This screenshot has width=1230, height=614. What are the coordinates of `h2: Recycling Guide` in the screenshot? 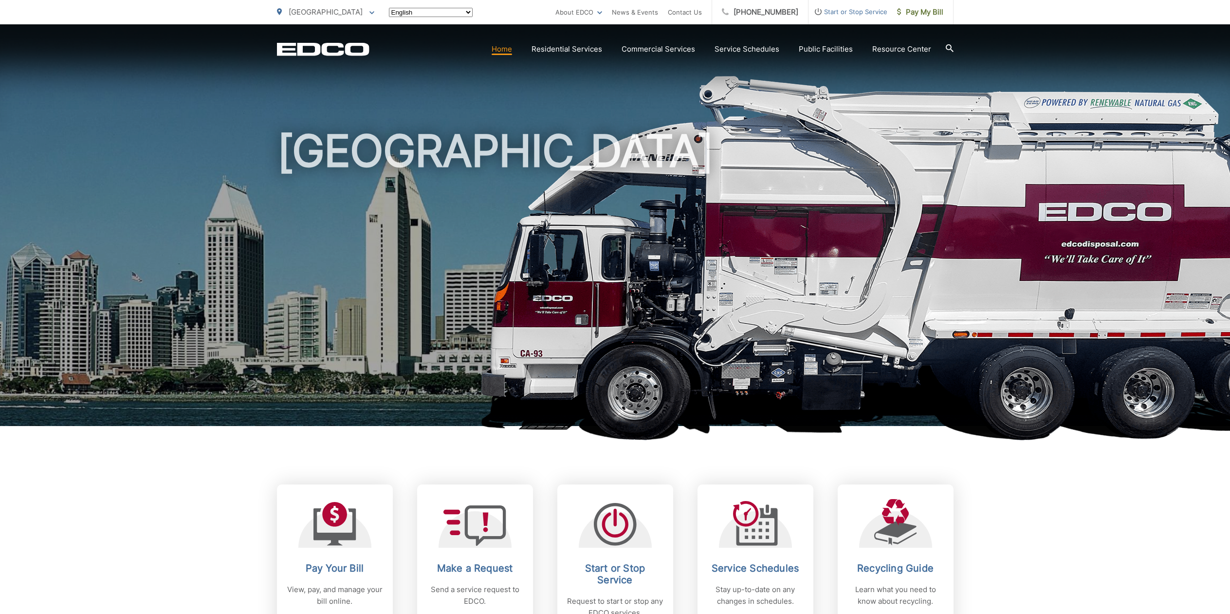 It's located at (896, 568).